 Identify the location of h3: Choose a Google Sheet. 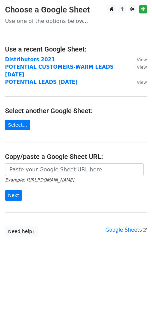
(76, 10).